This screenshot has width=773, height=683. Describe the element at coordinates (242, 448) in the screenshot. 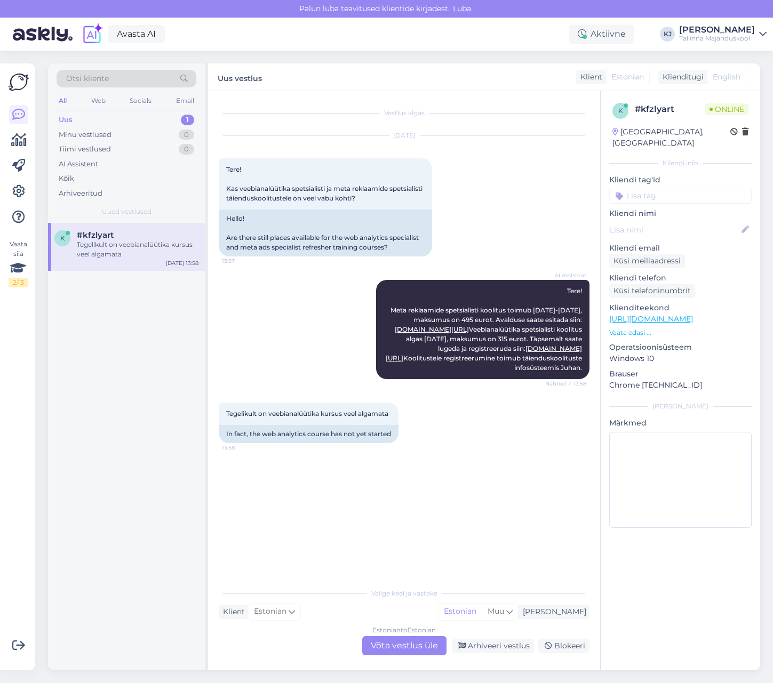

I see `span: 13:58` at that location.